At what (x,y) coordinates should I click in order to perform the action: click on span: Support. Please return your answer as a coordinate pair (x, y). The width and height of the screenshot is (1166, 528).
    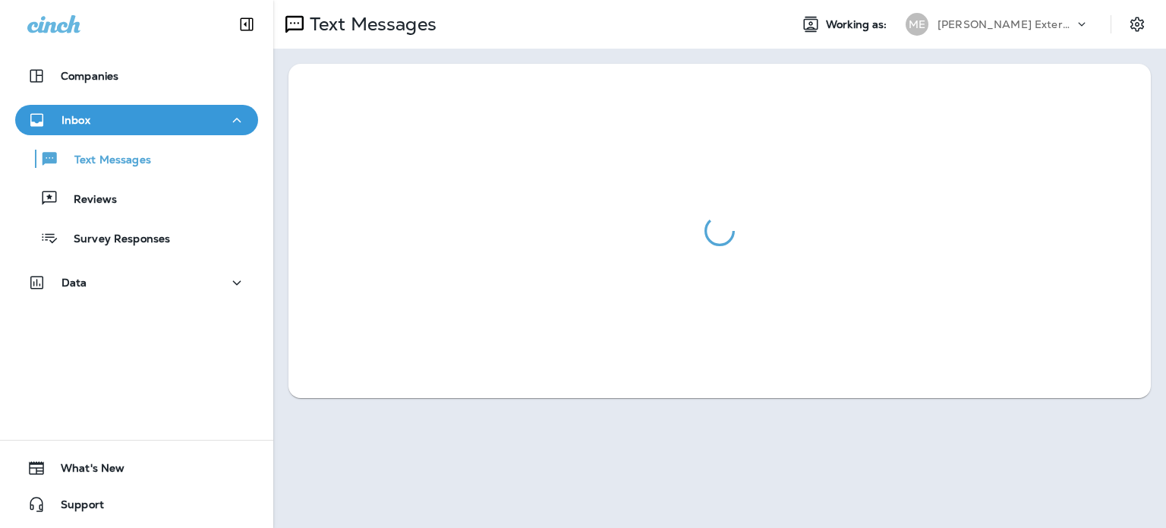
    Looking at the image, I should click on (74, 507).